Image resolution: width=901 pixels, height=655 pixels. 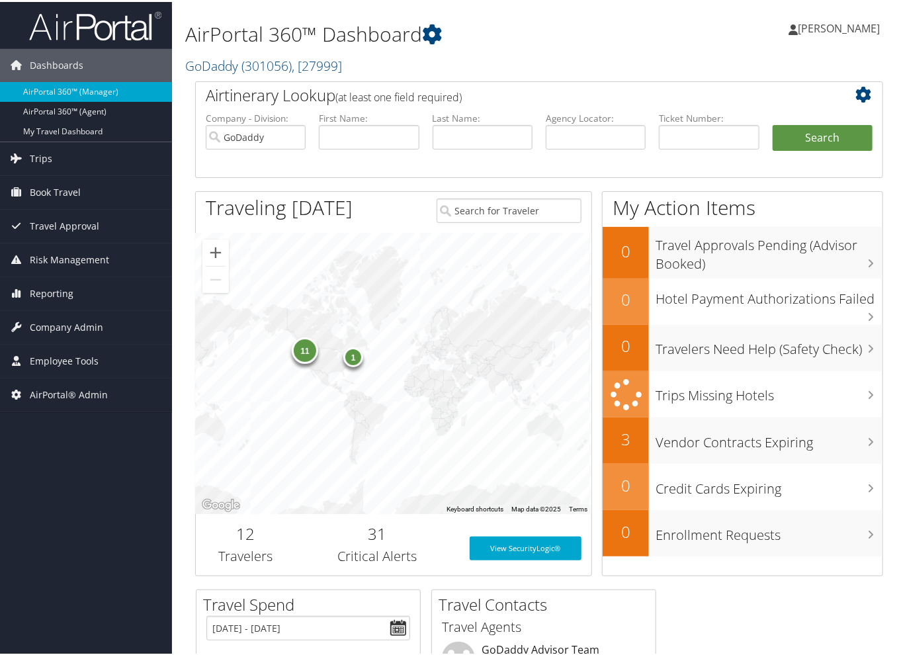 What do you see at coordinates (421, 32) in the screenshot?
I see `h1: AirPortal 360™ Dashboard` at bounding box center [421, 32].